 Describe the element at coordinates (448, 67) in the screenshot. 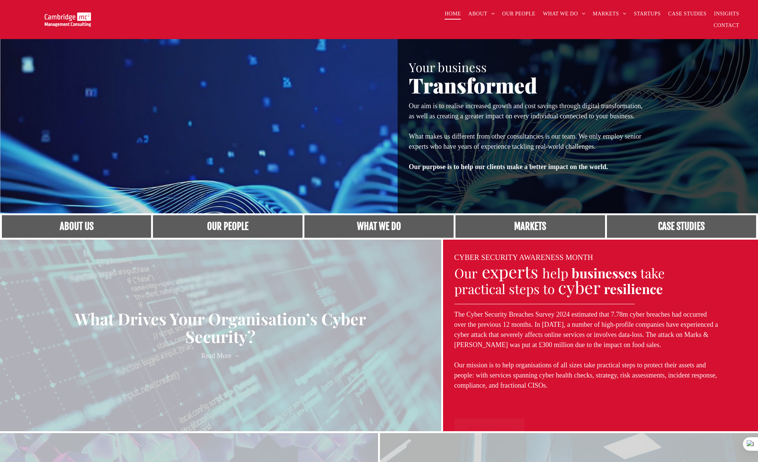

I see `span: Your business` at that location.